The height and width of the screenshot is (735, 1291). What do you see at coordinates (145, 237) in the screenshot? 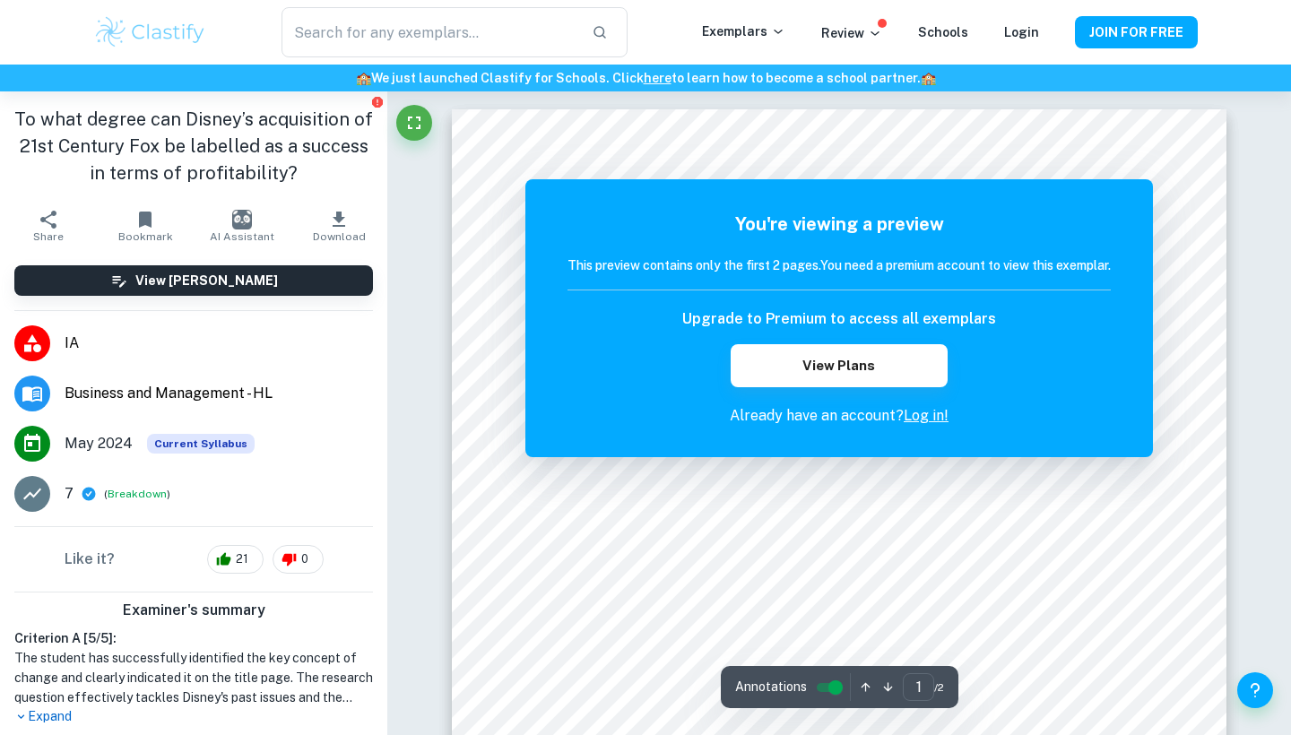
I see `span: Bookmark` at bounding box center [145, 237].